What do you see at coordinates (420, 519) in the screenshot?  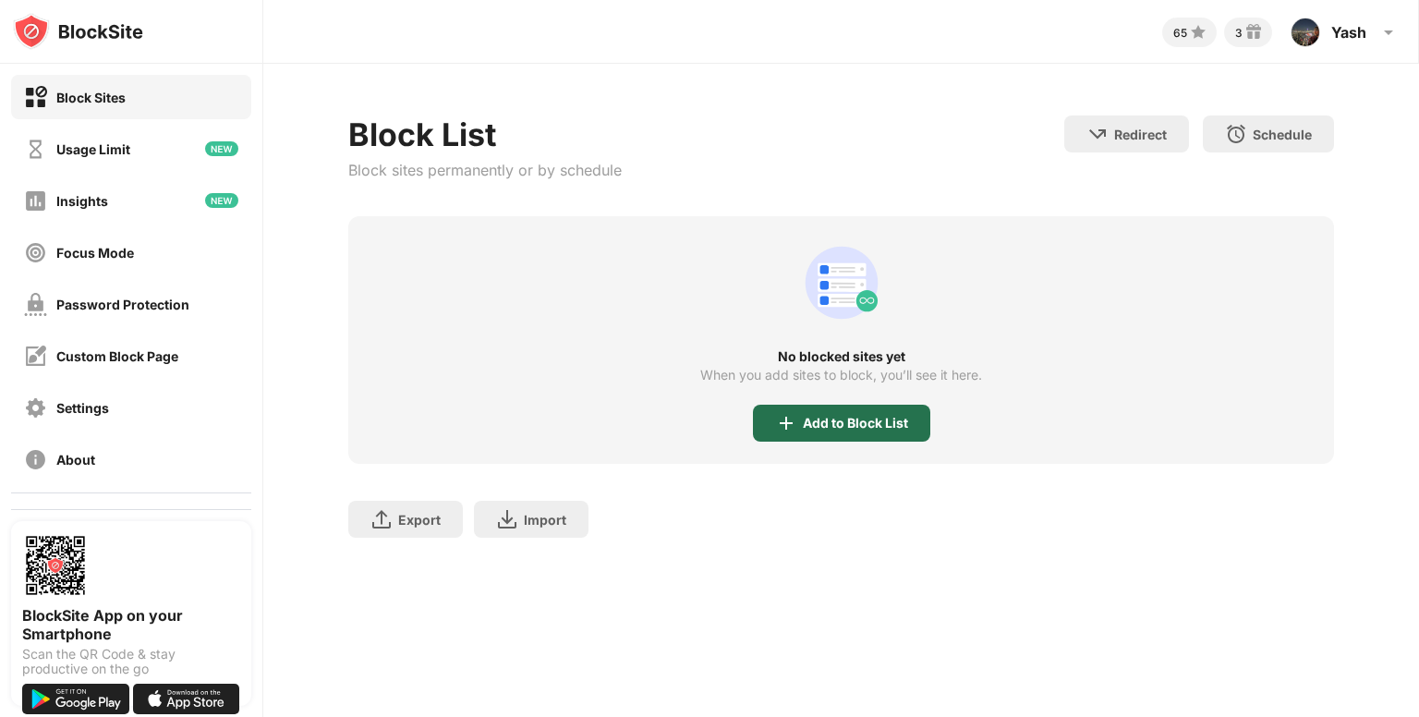 I see `div: Export` at bounding box center [420, 519].